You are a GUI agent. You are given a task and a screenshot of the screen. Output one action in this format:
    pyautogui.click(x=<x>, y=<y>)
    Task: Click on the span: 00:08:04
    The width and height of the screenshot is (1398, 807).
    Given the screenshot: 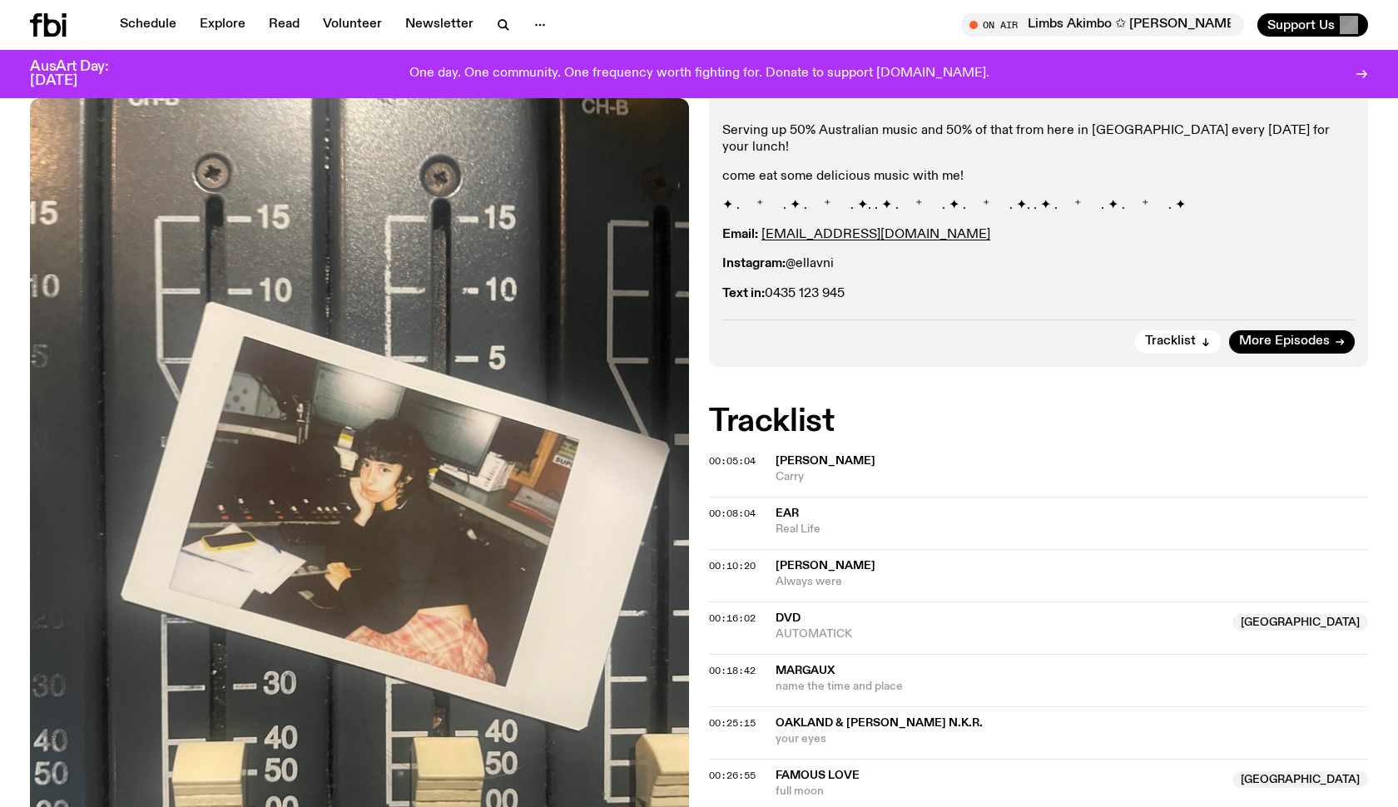 What is the action you would take?
    pyautogui.click(x=732, y=513)
    